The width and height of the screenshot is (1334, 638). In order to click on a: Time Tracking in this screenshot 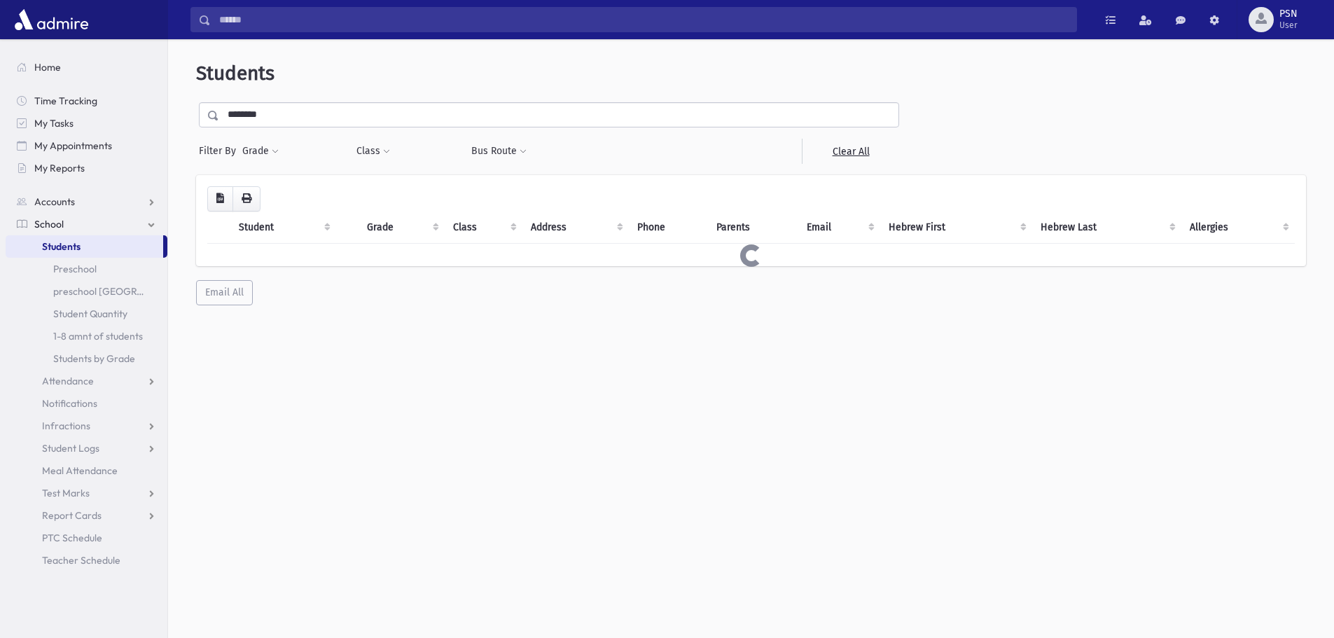, I will do `click(86, 101)`.